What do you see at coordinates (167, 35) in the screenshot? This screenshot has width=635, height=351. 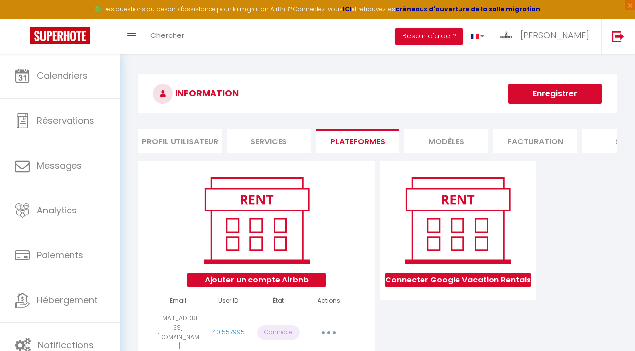 I see `span: Chercher` at bounding box center [167, 35].